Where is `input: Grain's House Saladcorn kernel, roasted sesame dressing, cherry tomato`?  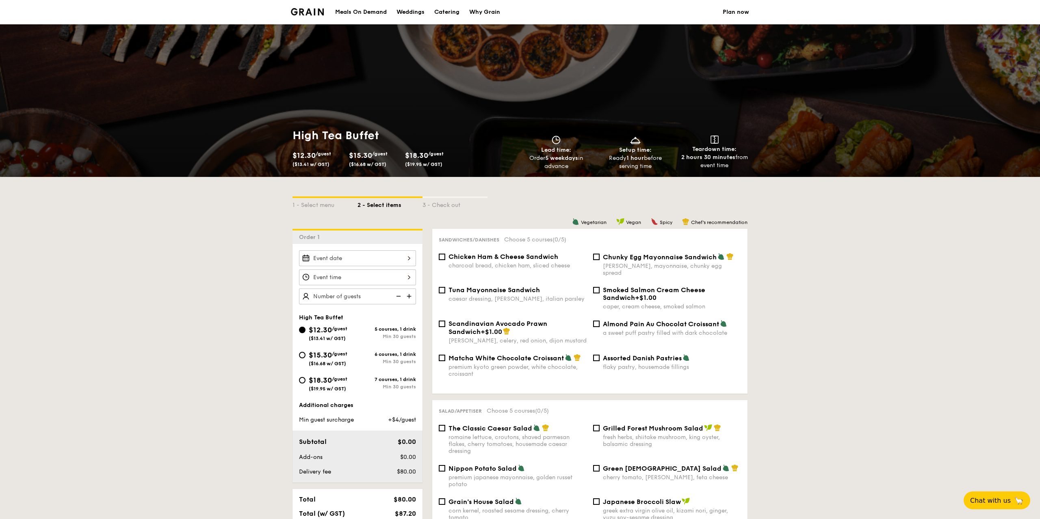 input: Grain's House Saladcorn kernel, roasted sesame dressing, cherry tomato is located at coordinates (442, 502).